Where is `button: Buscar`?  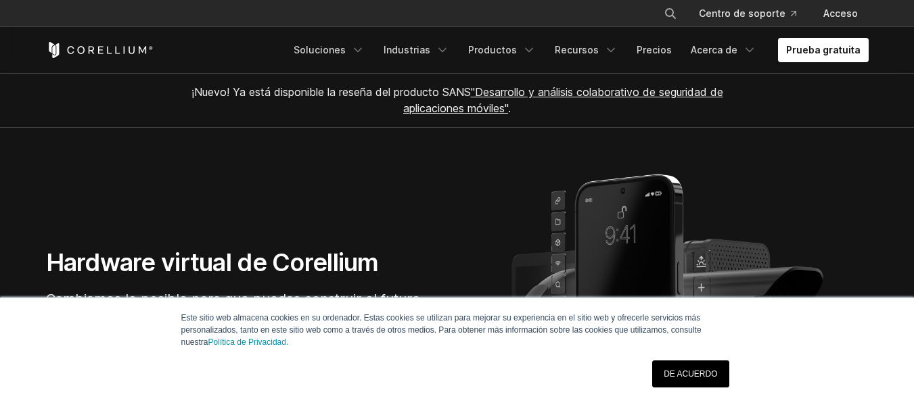
button: Buscar is located at coordinates (670, 14).